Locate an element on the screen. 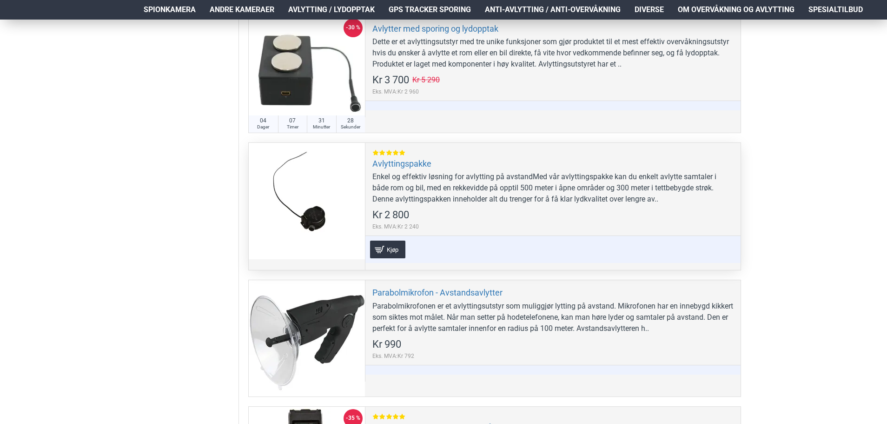 This screenshot has width=887, height=424. div: Dette er et avlyttingsutstyr med tre unike funksjoner som gjør produktet til et mest effektiv ove... is located at coordinates (553, 53).